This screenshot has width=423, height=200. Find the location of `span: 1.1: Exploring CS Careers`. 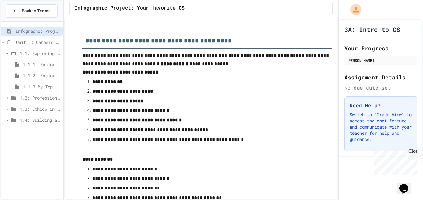

span: 1.1: Exploring CS Careers is located at coordinates (40, 53).